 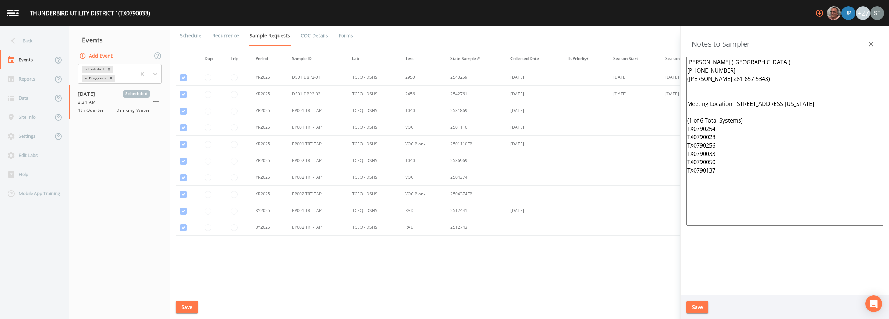 I want to click on th: State Sample #, so click(x=476, y=59).